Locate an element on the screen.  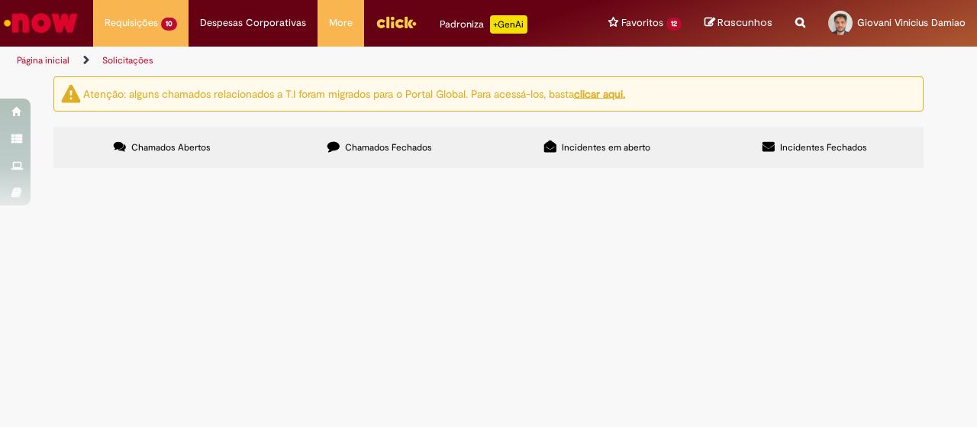
span: Requisições is located at coordinates (131, 23).